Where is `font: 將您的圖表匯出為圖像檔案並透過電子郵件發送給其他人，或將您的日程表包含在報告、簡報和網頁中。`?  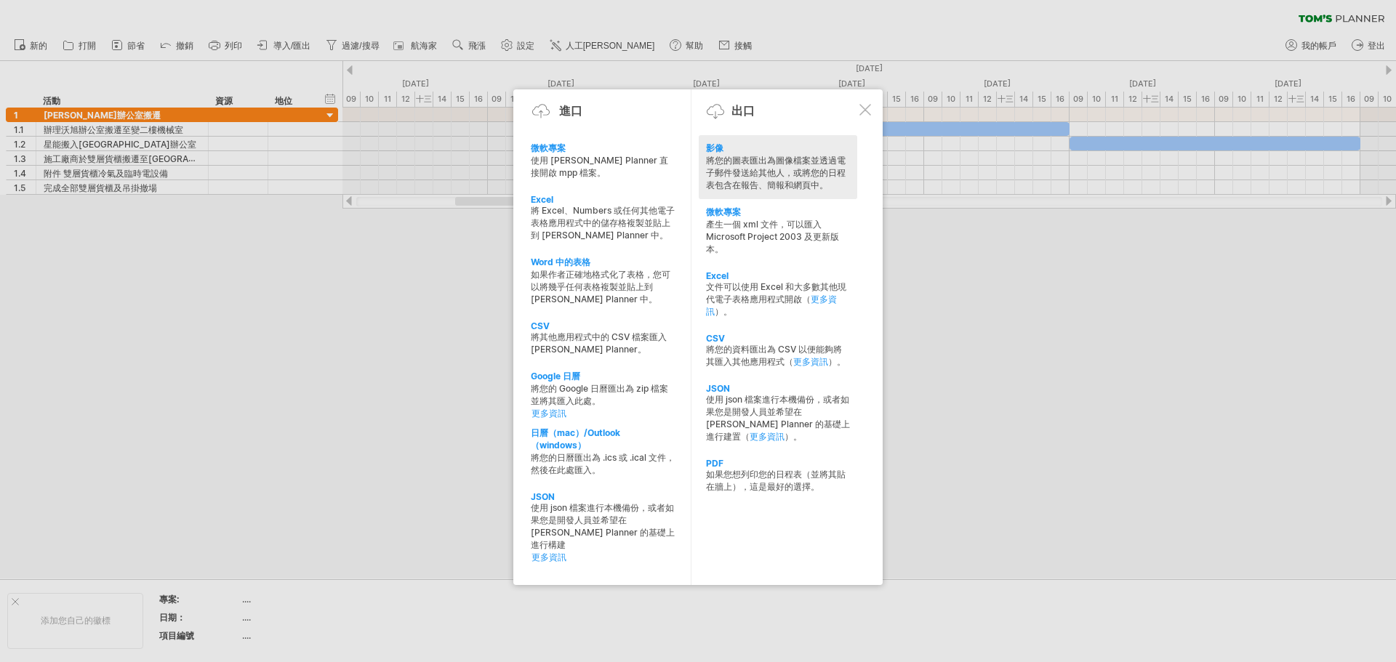 font: 將您的圖表匯出為圖像檔案並透過電子郵件發送給其他人，或將您的日程表包含在報告、簡報和網頁中。 is located at coordinates (776, 172).